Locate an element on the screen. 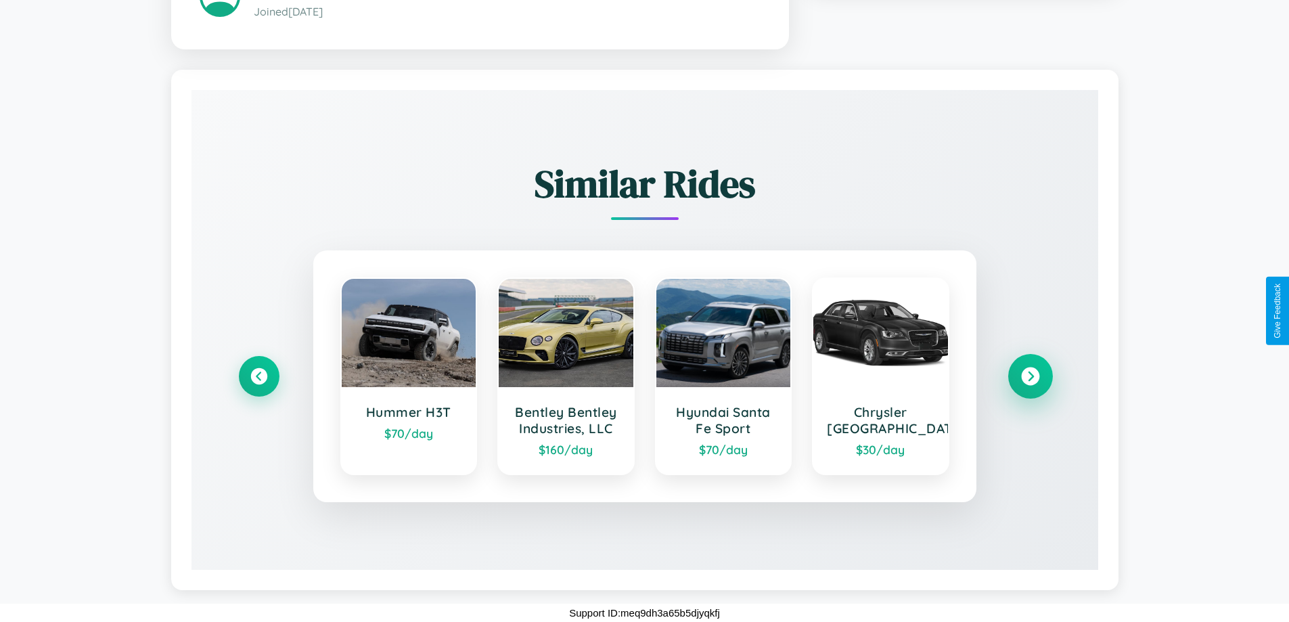 The height and width of the screenshot is (622, 1289). h2: Similar Rides is located at coordinates (645, 183).